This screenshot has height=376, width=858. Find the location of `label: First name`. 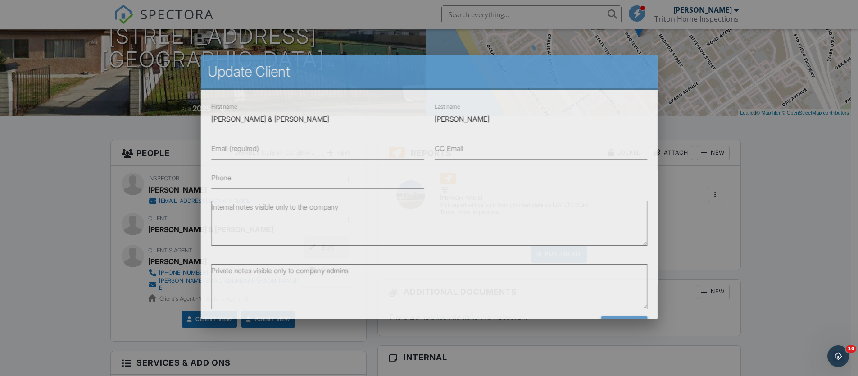

label: First name is located at coordinates (224, 107).